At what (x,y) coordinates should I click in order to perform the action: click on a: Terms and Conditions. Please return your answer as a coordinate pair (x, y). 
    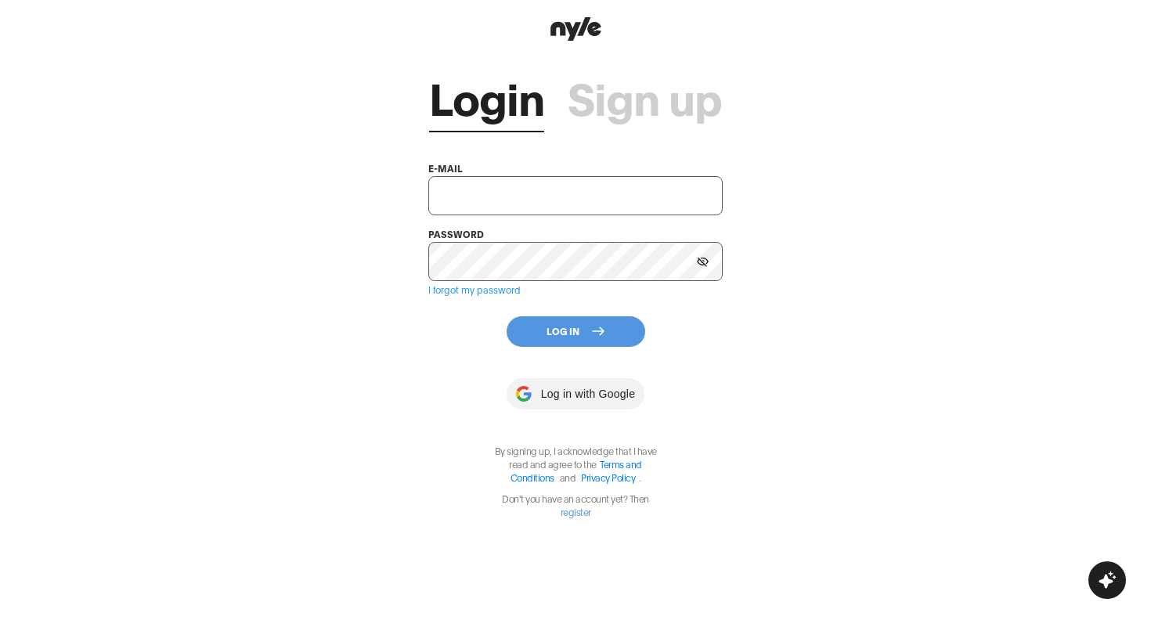
    Looking at the image, I should click on (576, 470).